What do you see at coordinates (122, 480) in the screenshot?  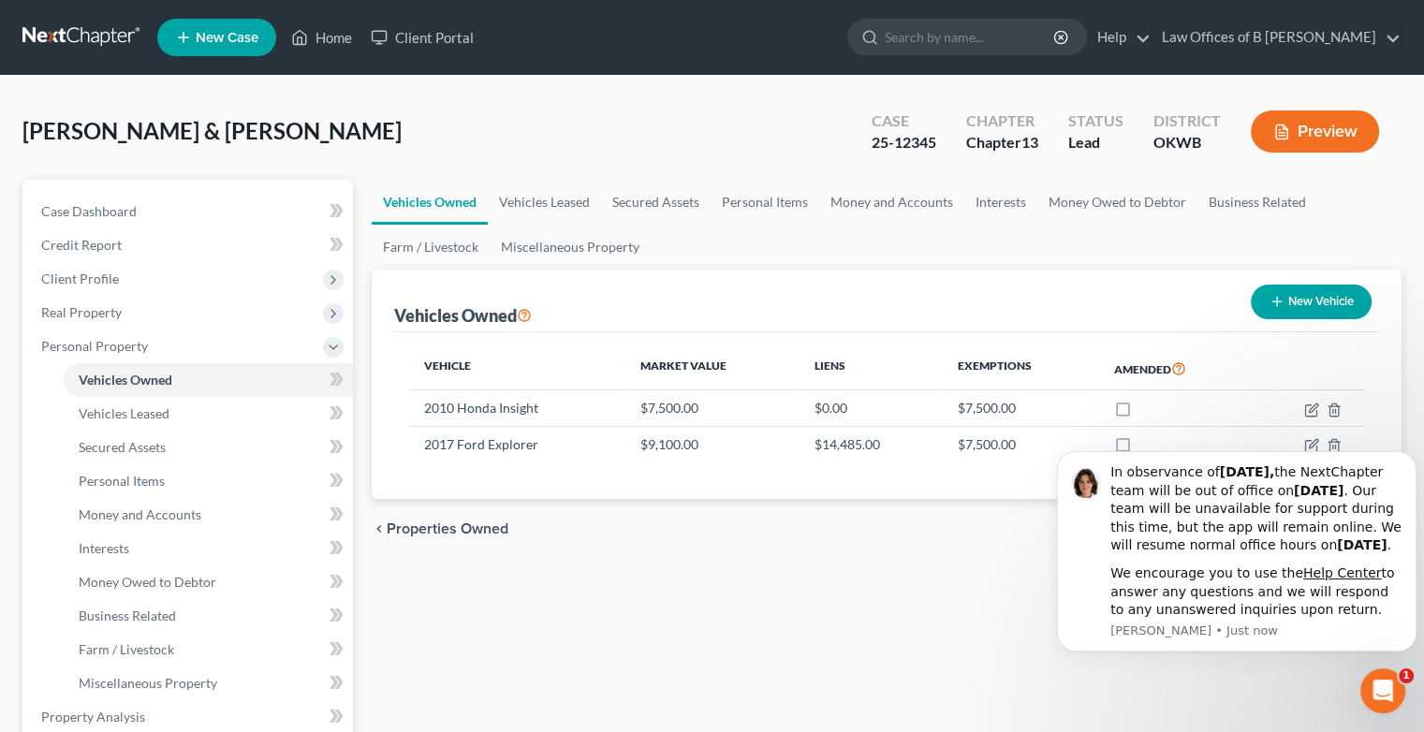 I see `span: Personal Items` at bounding box center [122, 480].